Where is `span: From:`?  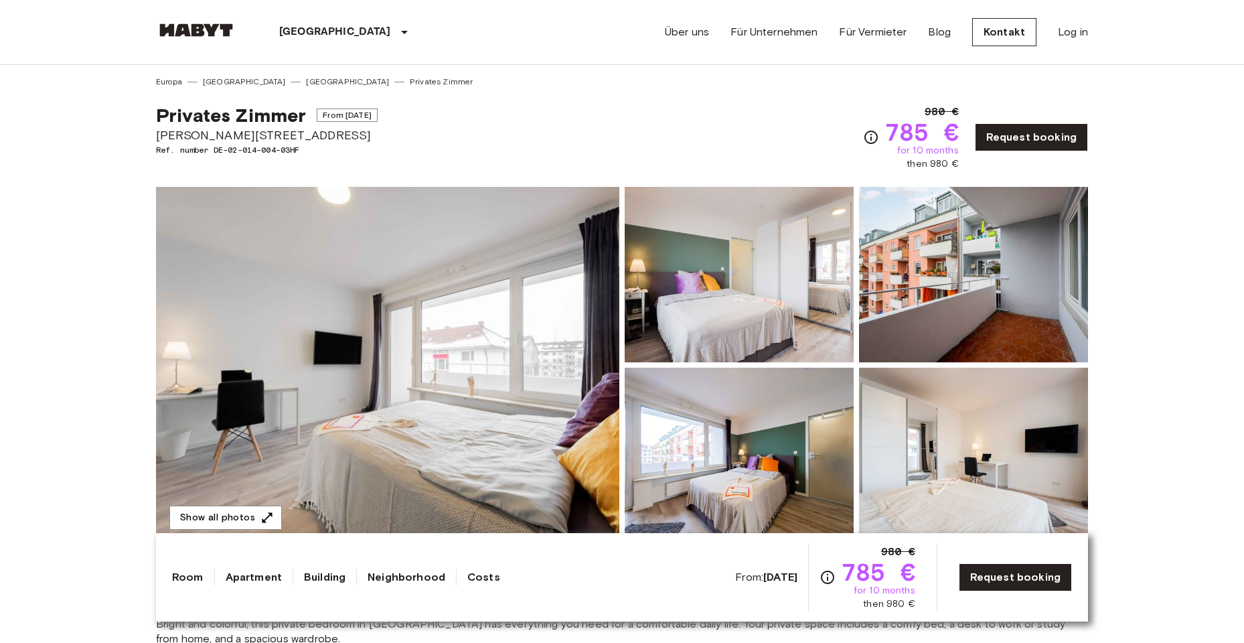 span: From: is located at coordinates (766, 577).